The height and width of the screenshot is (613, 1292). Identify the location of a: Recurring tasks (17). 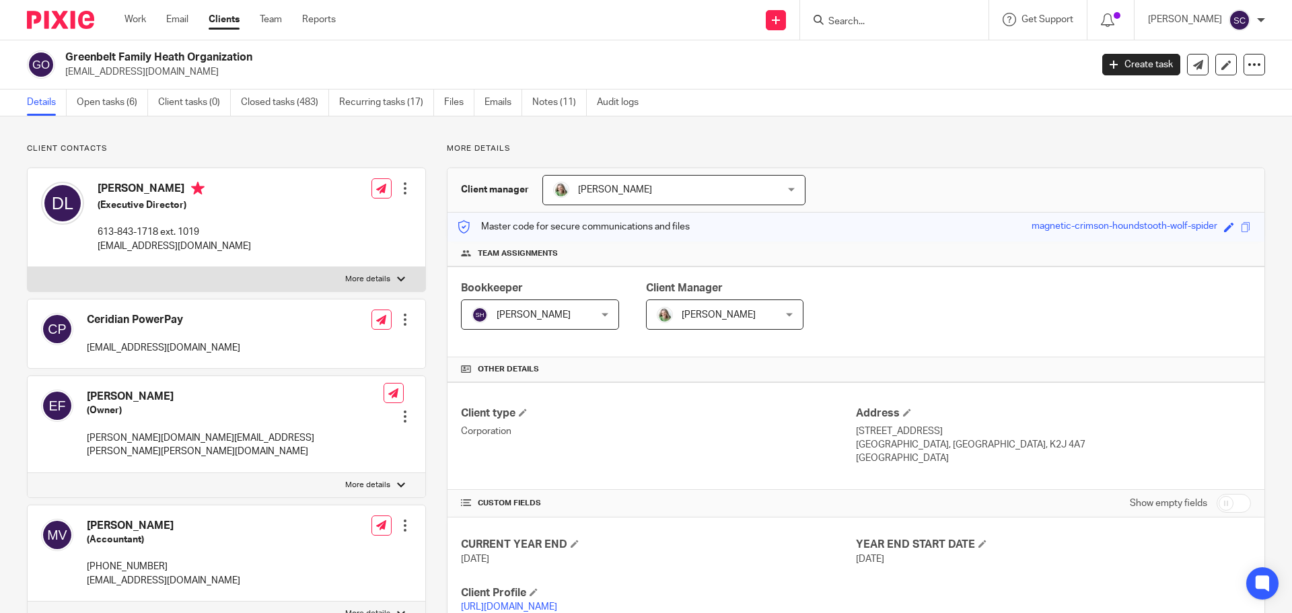
(386, 102).